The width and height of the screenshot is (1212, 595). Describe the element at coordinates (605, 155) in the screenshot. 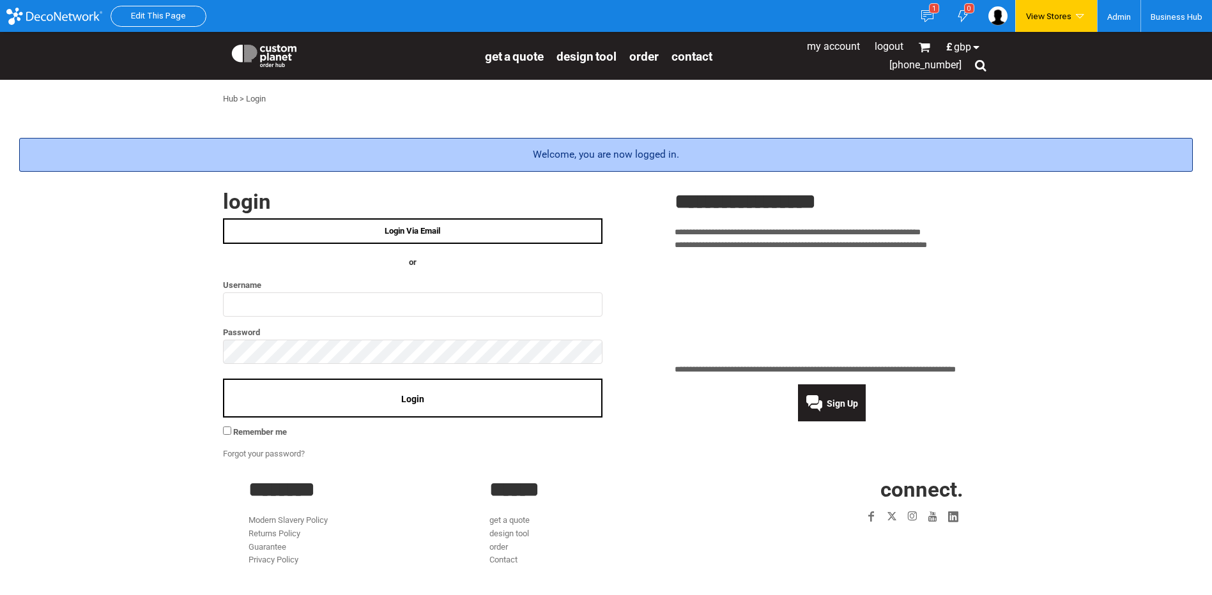

I see `div: Welcome, you are now logged in.` at that location.